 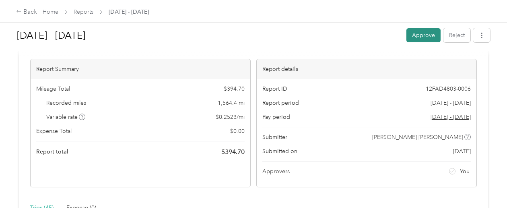 I want to click on span: You, so click(x=465, y=171).